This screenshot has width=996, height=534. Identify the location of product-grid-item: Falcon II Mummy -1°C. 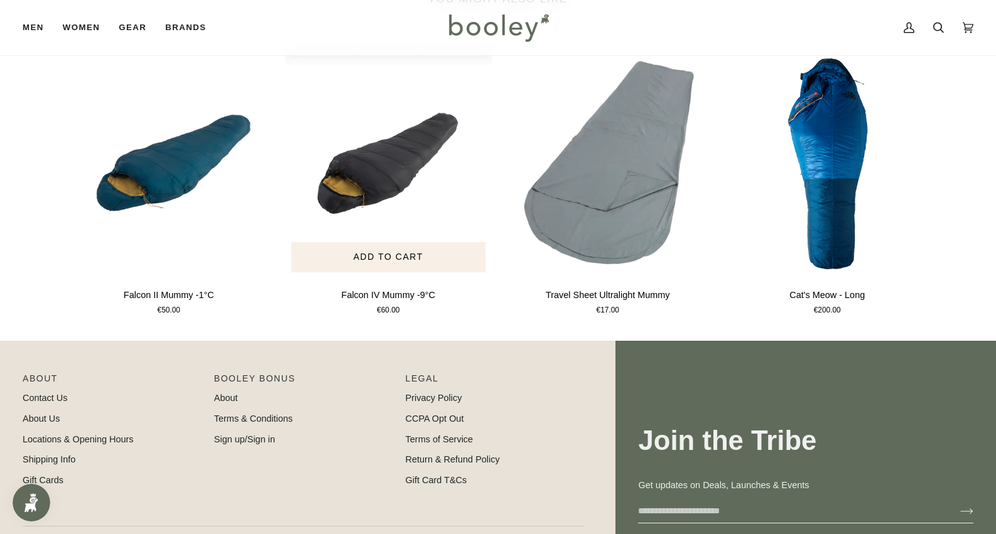
(169, 183).